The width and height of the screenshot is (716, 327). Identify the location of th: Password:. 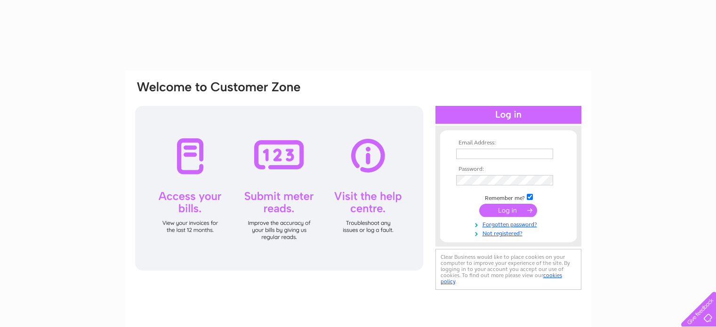
(508, 169).